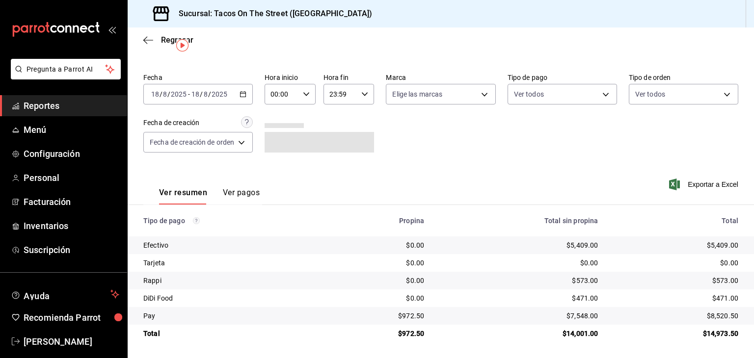 Image resolution: width=754 pixels, height=358 pixels. Describe the element at coordinates (241, 196) in the screenshot. I see `button: Ver pagos` at that location.